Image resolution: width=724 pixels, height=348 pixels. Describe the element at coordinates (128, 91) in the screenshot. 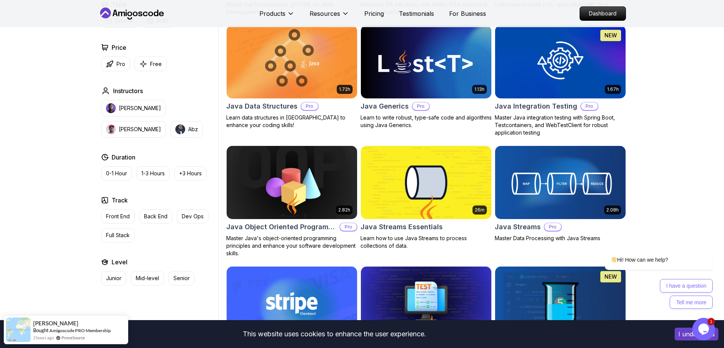

I see `h2: Instructors` at that location.